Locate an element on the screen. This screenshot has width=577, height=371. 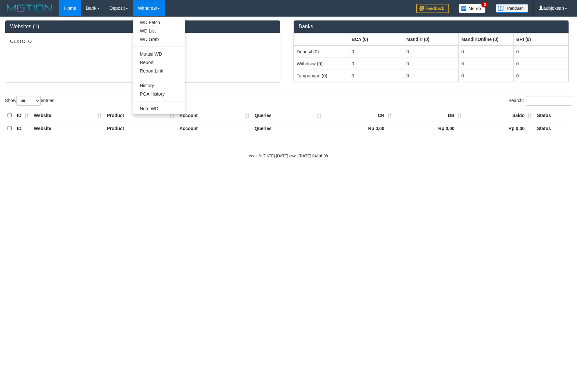
p: OLXTOTO is located at coordinates (142, 41).